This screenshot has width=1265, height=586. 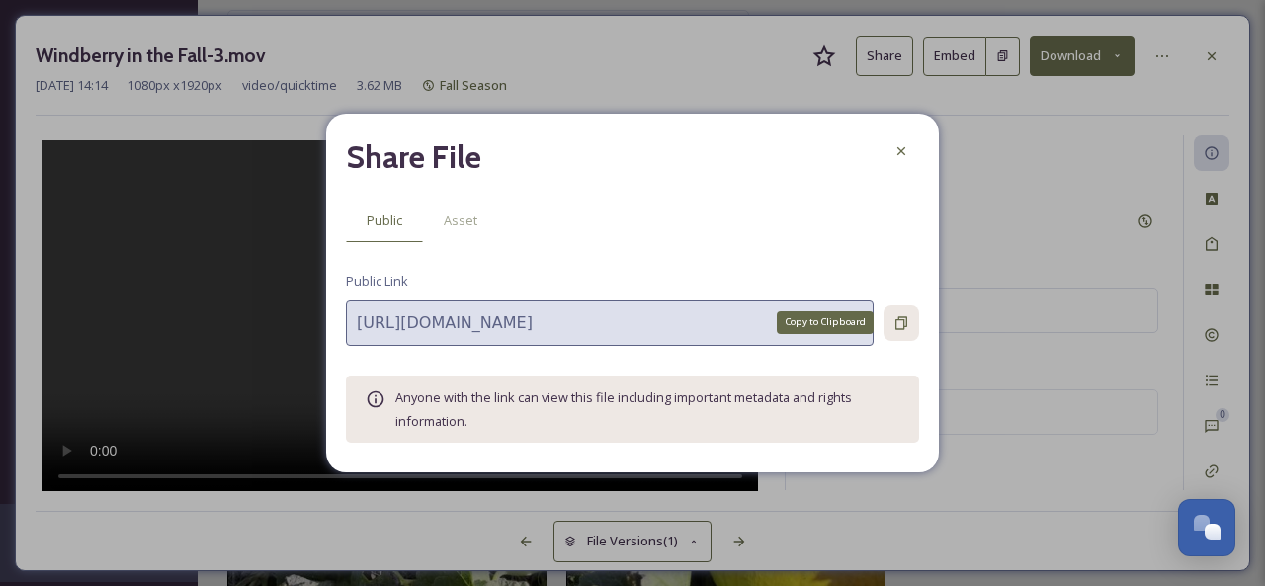 What do you see at coordinates (1207, 528) in the screenshot?
I see `button: Open Chat` at bounding box center [1207, 528].